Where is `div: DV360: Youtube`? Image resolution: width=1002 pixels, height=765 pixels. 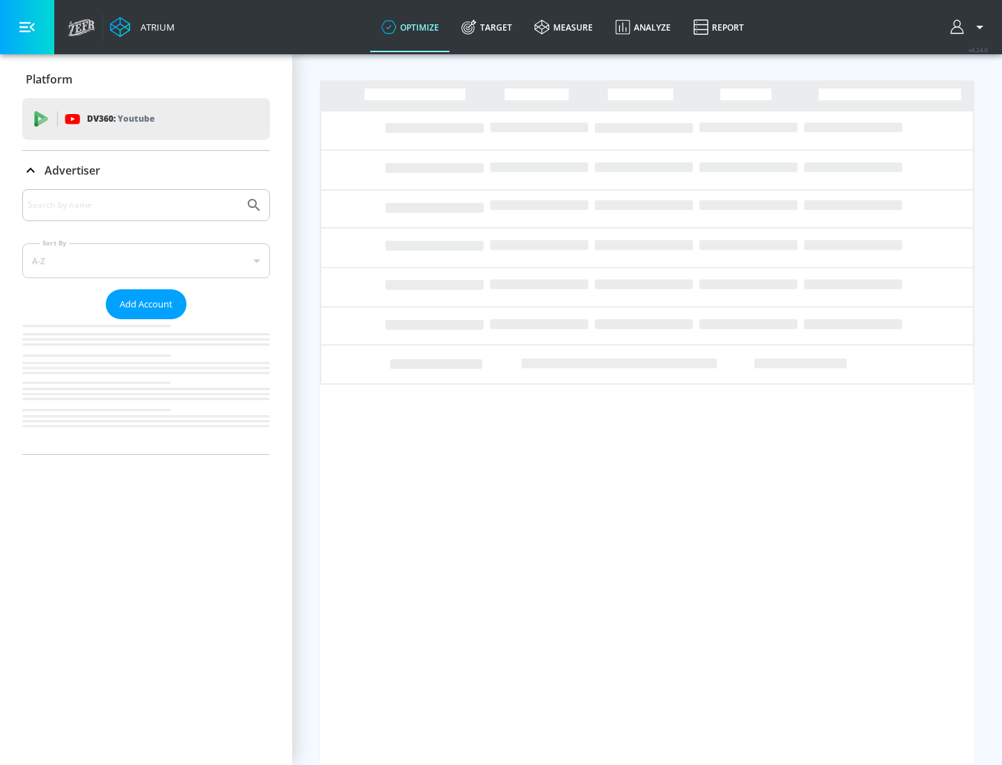
div: DV360: Youtube is located at coordinates (146, 119).